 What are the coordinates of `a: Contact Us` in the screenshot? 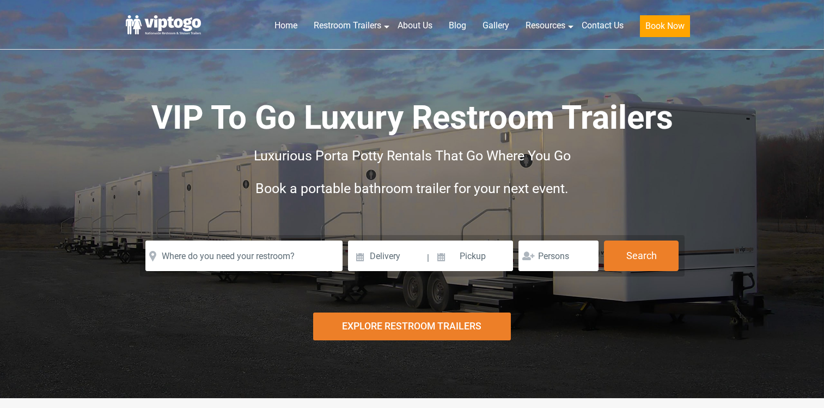 It's located at (603, 26).